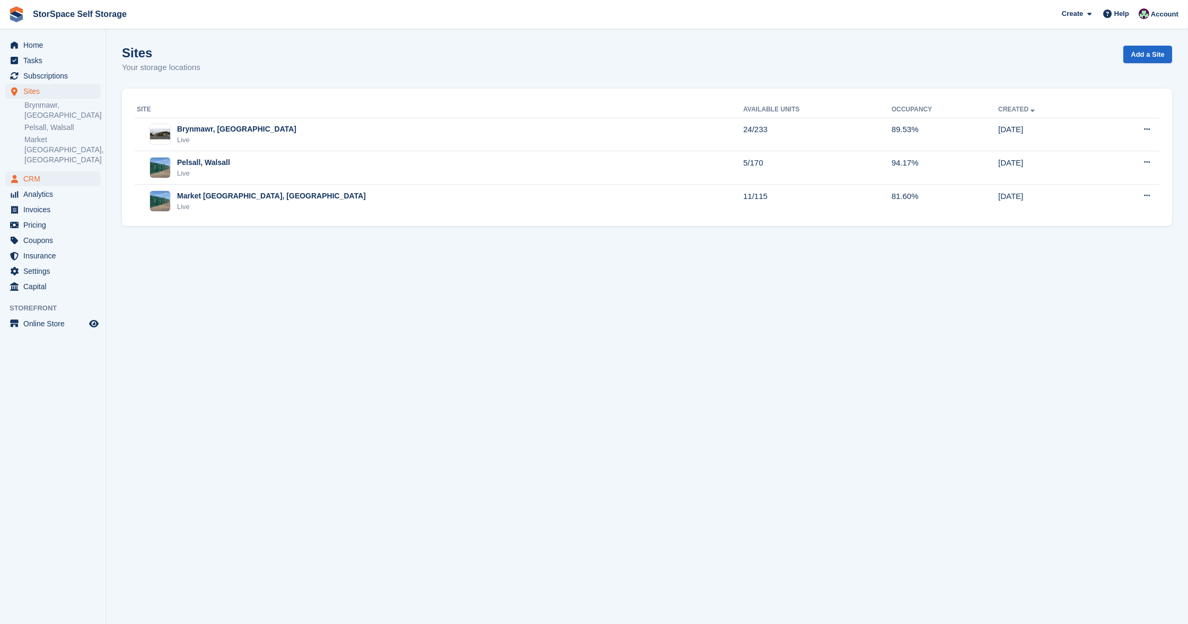 This screenshot has height=624, width=1188. I want to click on span: Account, so click(1165, 14).